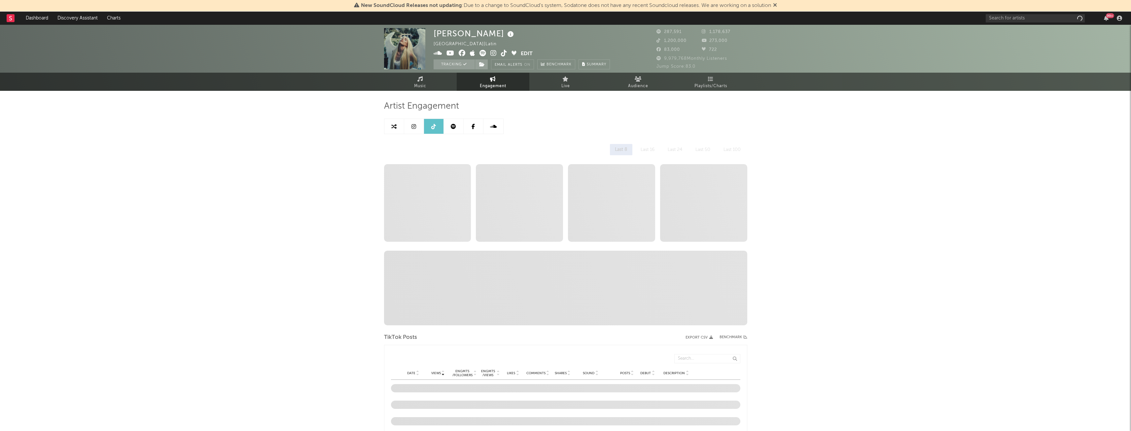  What do you see at coordinates (711, 82) in the screenshot?
I see `a: Playlists/Charts` at bounding box center [711, 82].